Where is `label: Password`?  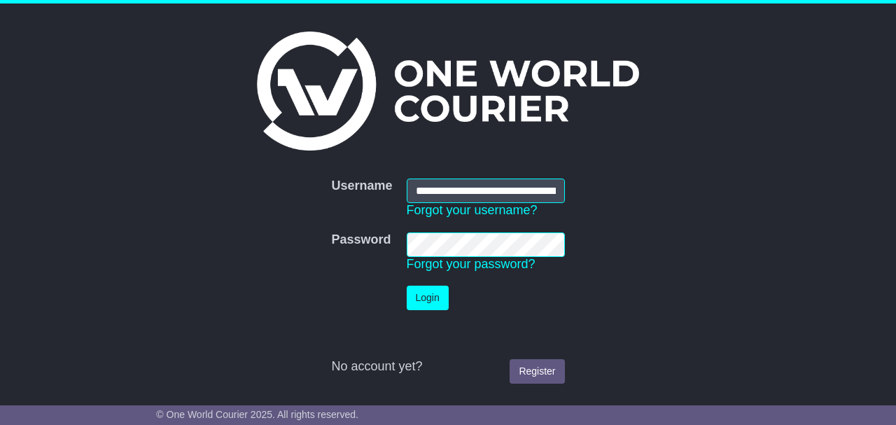 label: Password is located at coordinates (361, 240).